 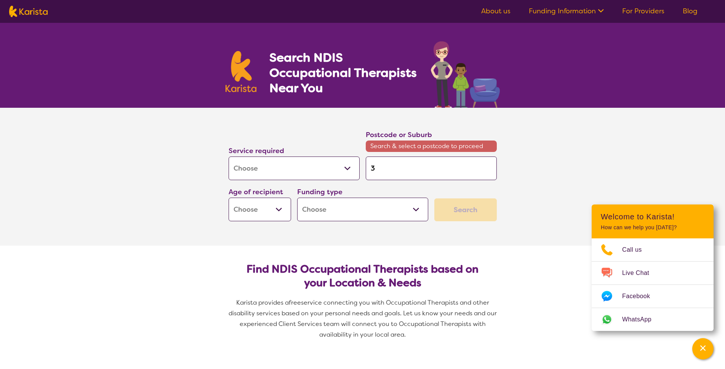 What do you see at coordinates (703, 349) in the screenshot?
I see `button: Channel Menu` at bounding box center [703, 349].